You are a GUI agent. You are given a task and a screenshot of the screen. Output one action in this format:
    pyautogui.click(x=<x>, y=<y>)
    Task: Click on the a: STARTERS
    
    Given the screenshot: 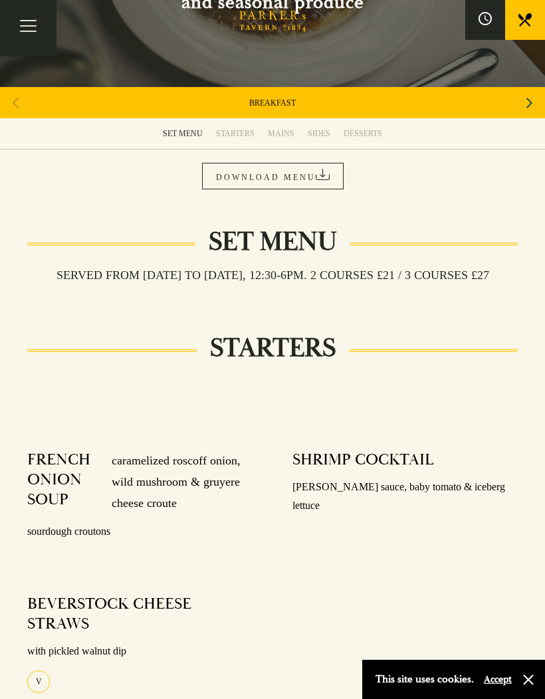 What is the action you would take?
    pyautogui.click(x=235, y=134)
    